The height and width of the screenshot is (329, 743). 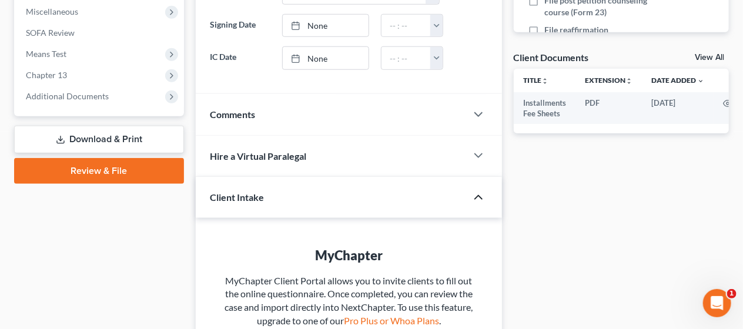 What do you see at coordinates (732, 294) in the screenshot?
I see `span: 1` at bounding box center [732, 294].